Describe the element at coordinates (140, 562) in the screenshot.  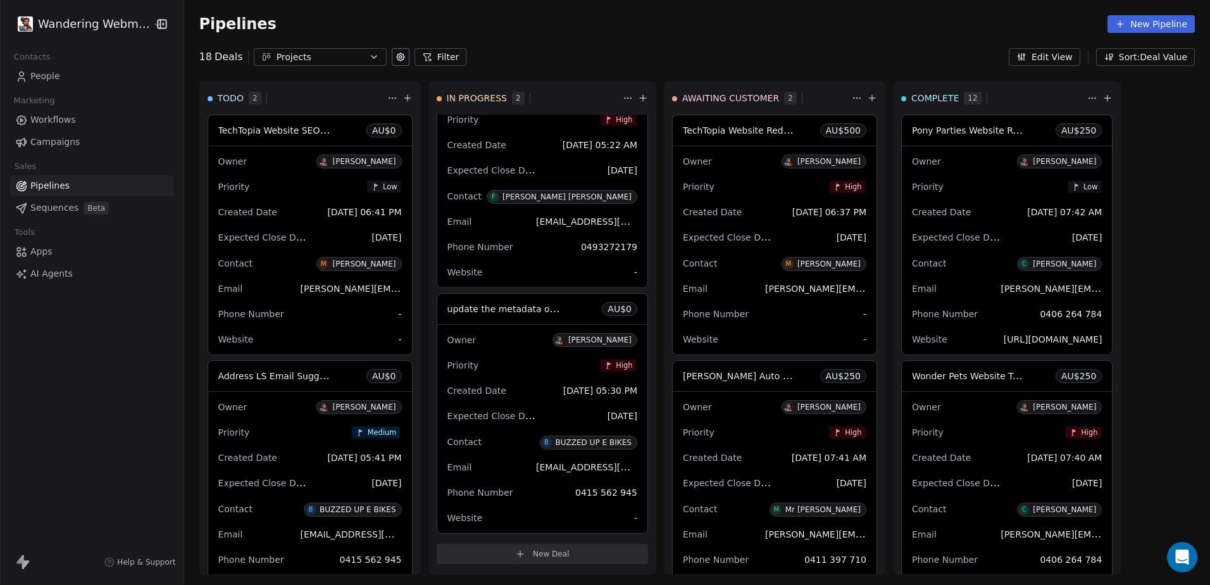
I see `a: Help & Support` at that location.